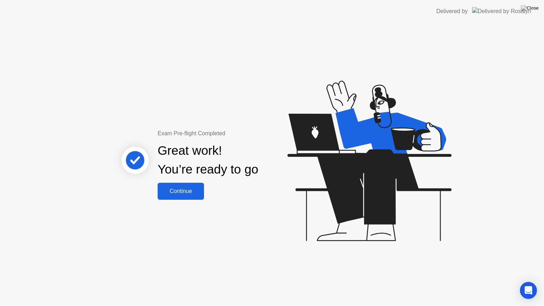 This screenshot has height=306, width=544. I want to click on div: Great work! You’re ready to go, so click(208, 160).